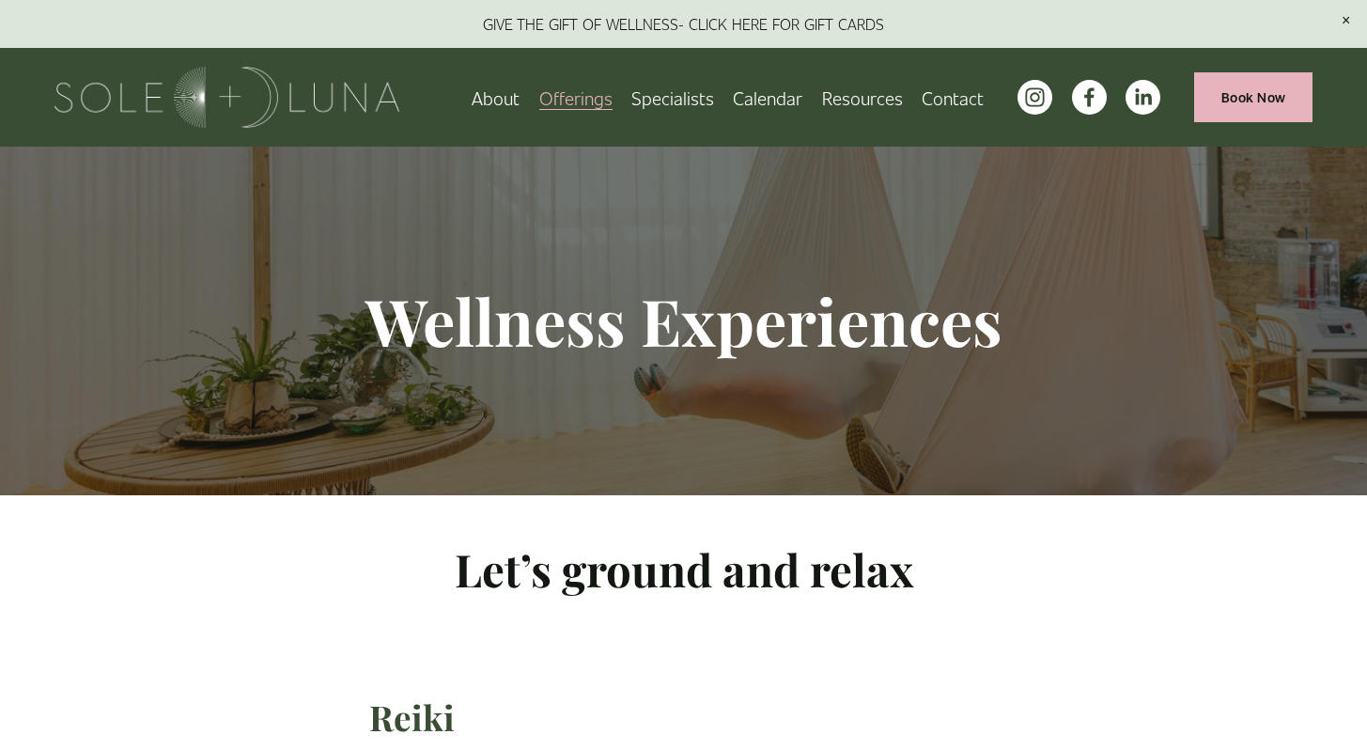  Describe the element at coordinates (576, 97) in the screenshot. I see `span: Offerings` at that location.